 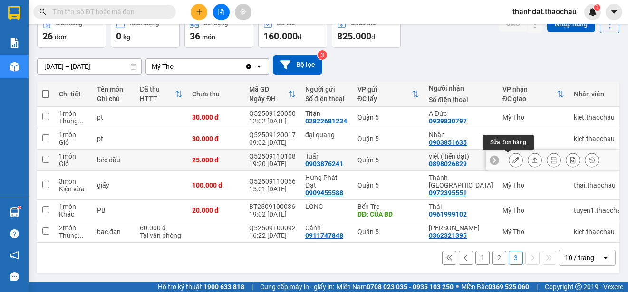 What do you see at coordinates (324, 193) in the screenshot?
I see `div: 0909455588` at bounding box center [324, 193].